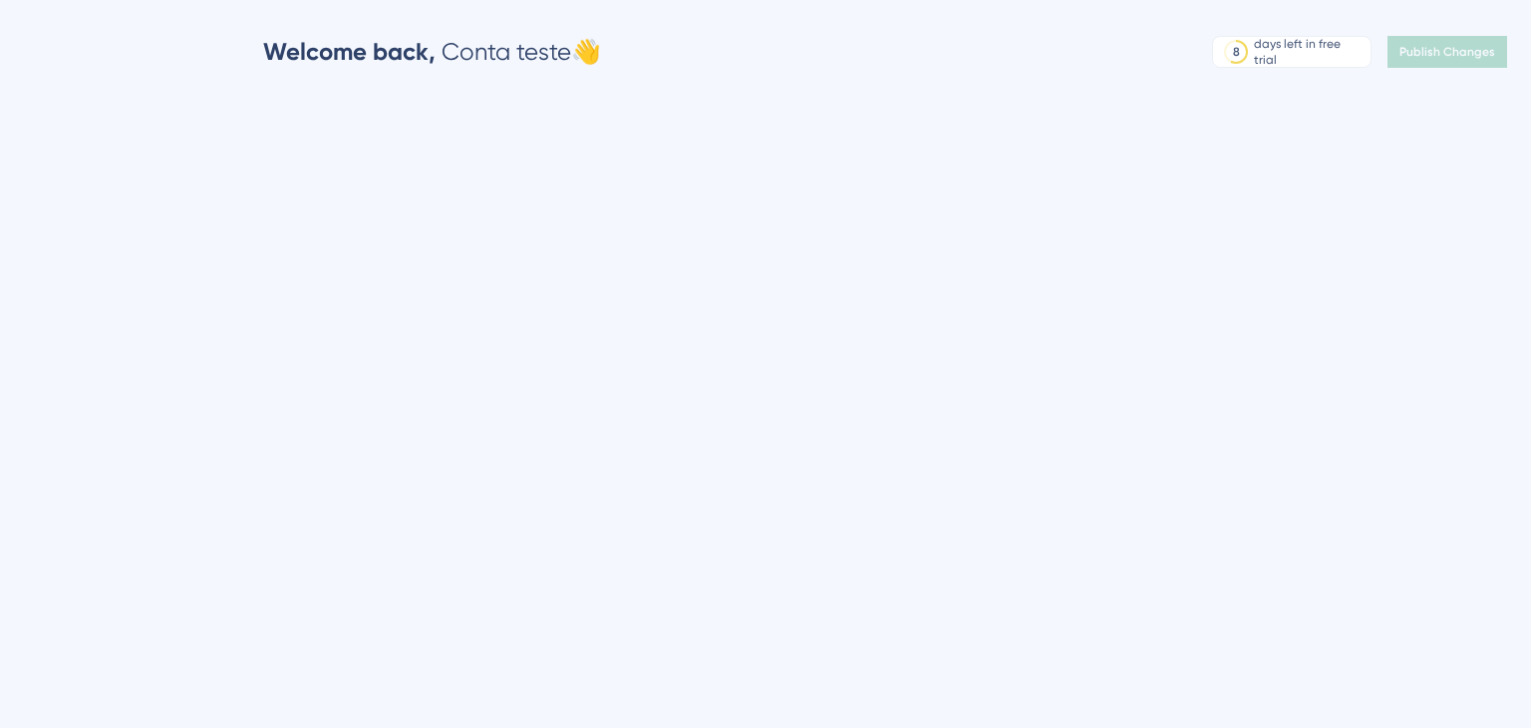 Image resolution: width=1531 pixels, height=728 pixels. I want to click on div: days left in free trial, so click(1309, 52).